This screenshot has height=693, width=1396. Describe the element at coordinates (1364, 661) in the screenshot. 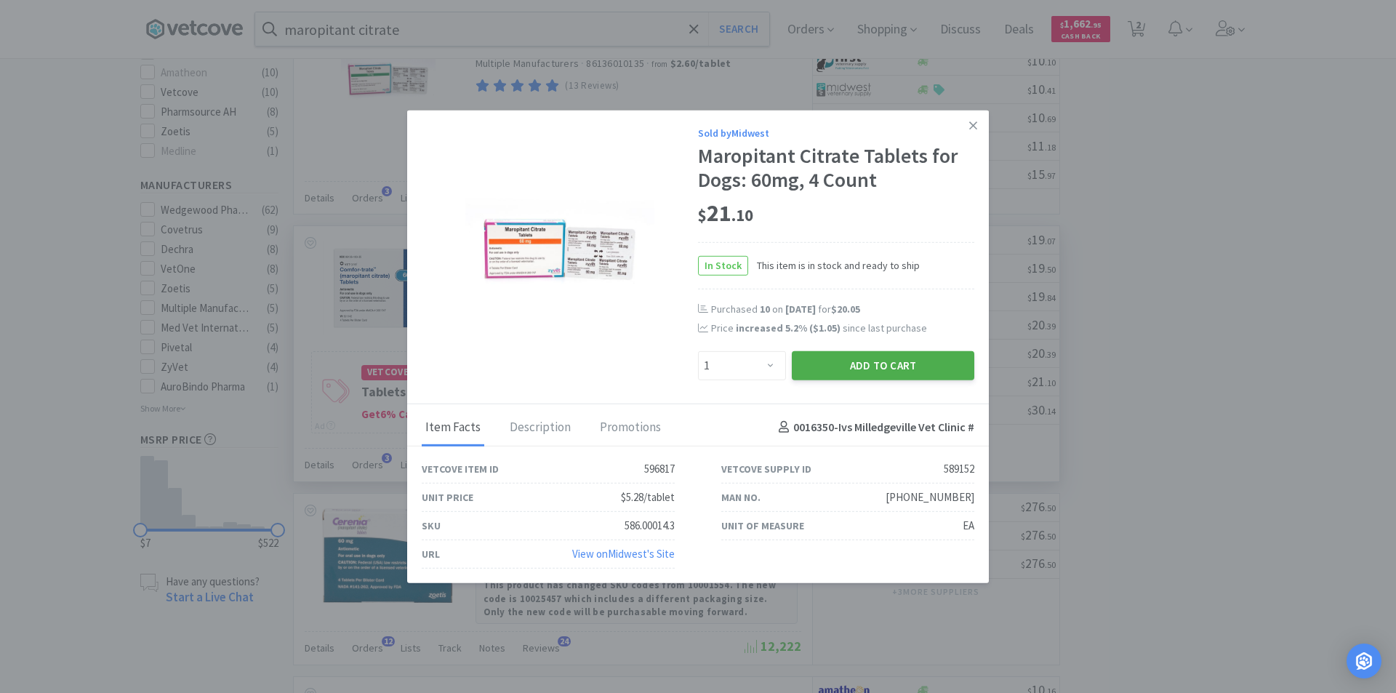

I see `div: Open Intercom Messenger` at that location.